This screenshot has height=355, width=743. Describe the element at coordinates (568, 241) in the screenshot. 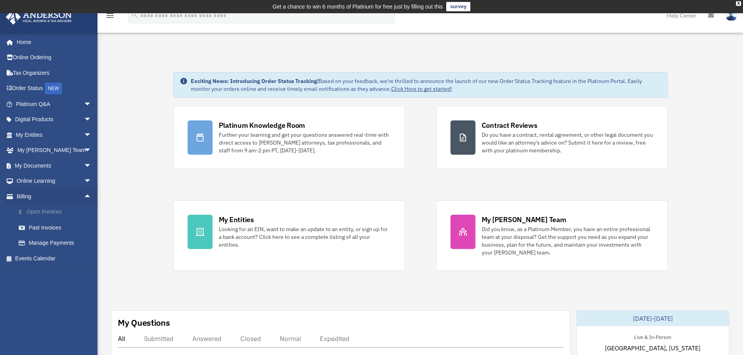

I see `div: Did you know, as a Platinum Member, you have an entire professional team at your disposal? Get th...` at that location.